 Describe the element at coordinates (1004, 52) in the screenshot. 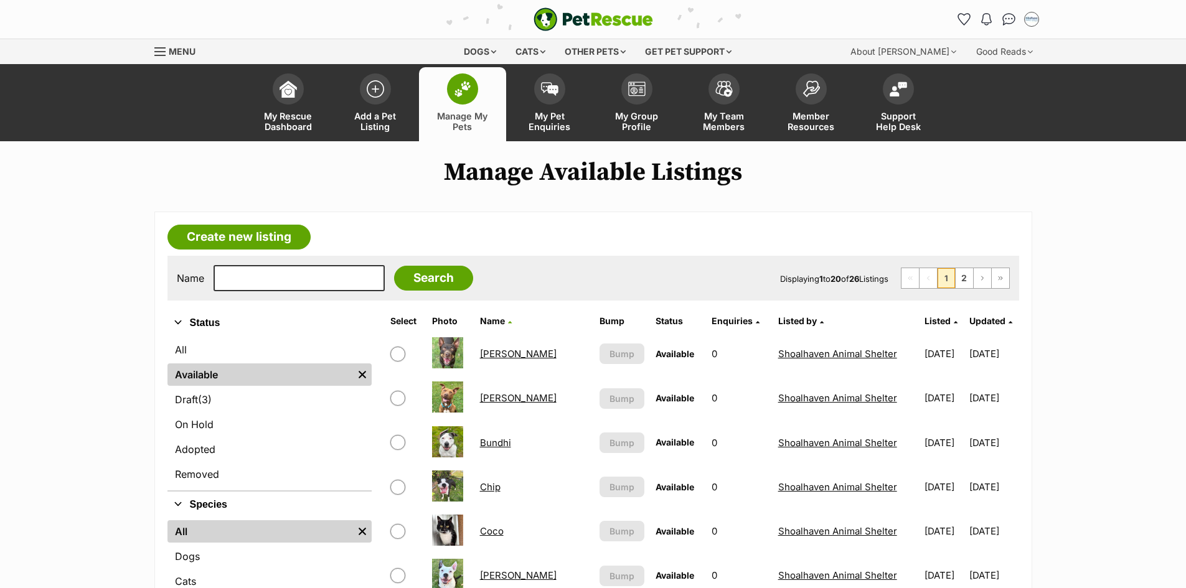

I see `div: Good Reads` at that location.